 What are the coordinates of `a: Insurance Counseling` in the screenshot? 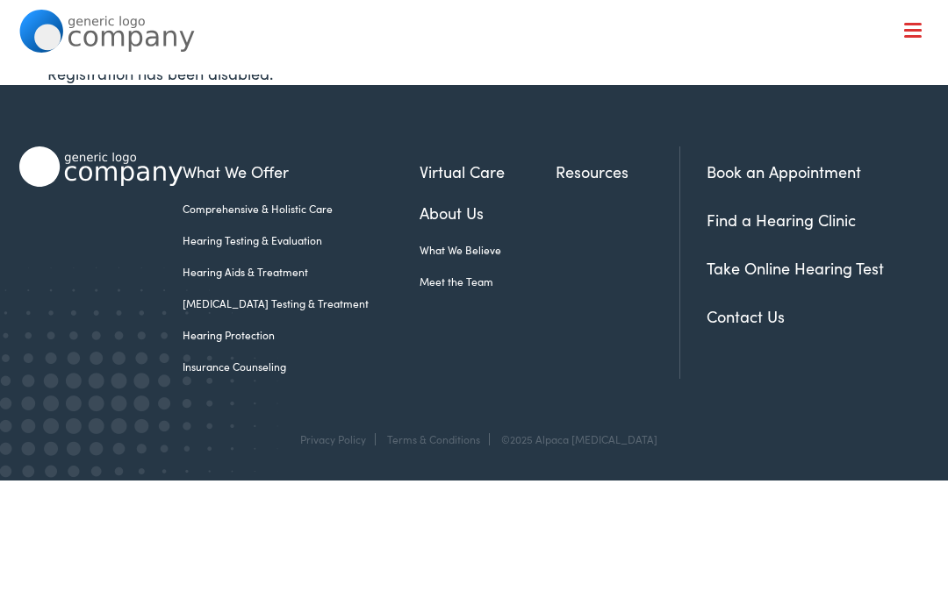 It's located at (301, 367).